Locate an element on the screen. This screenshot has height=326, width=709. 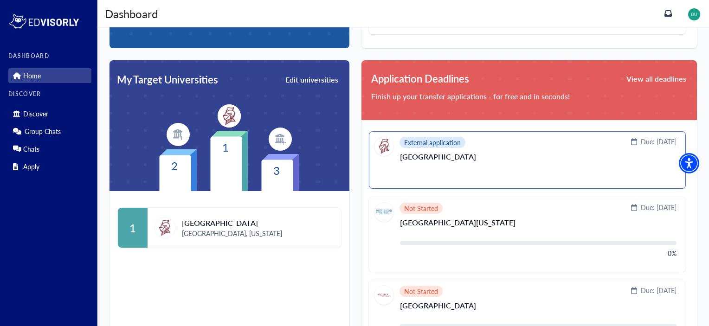
div: Dashboard is located at coordinates (131, 13).